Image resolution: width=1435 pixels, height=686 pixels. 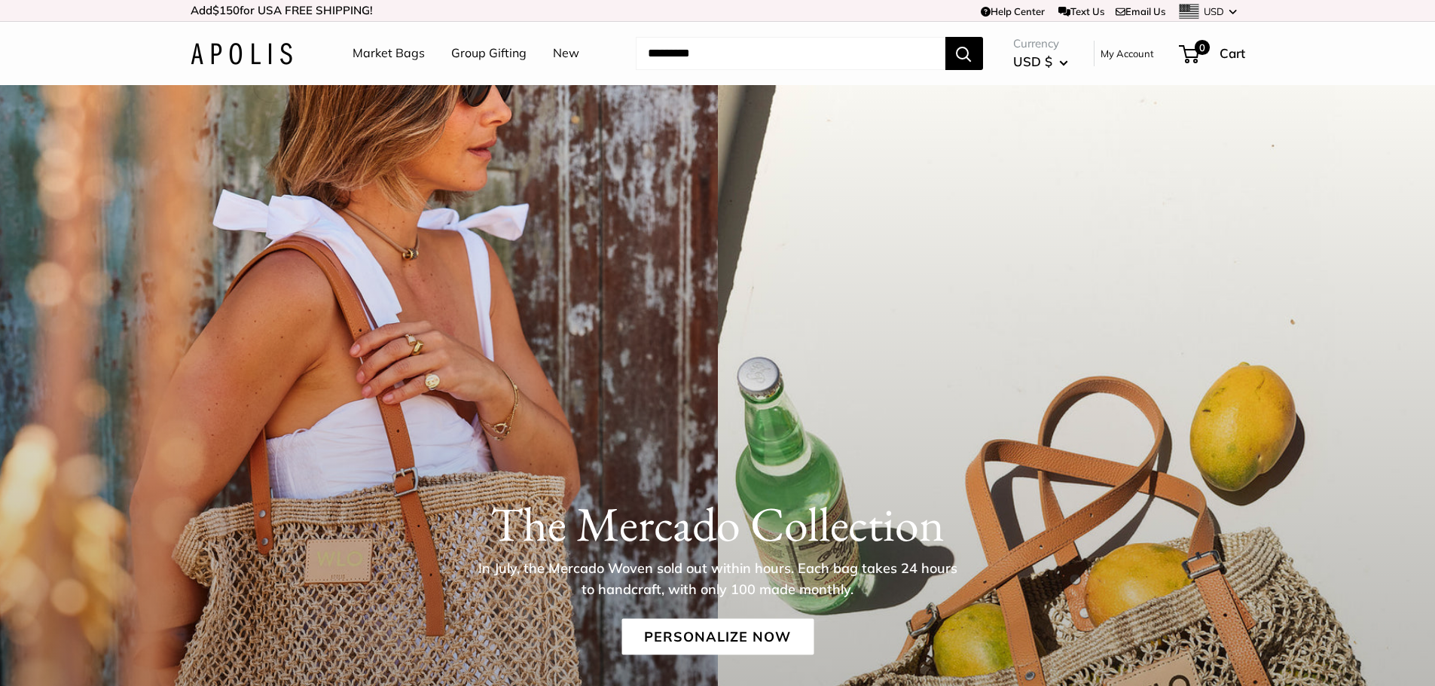 What do you see at coordinates (1033, 61) in the screenshot?
I see `span: USD $` at bounding box center [1033, 61].